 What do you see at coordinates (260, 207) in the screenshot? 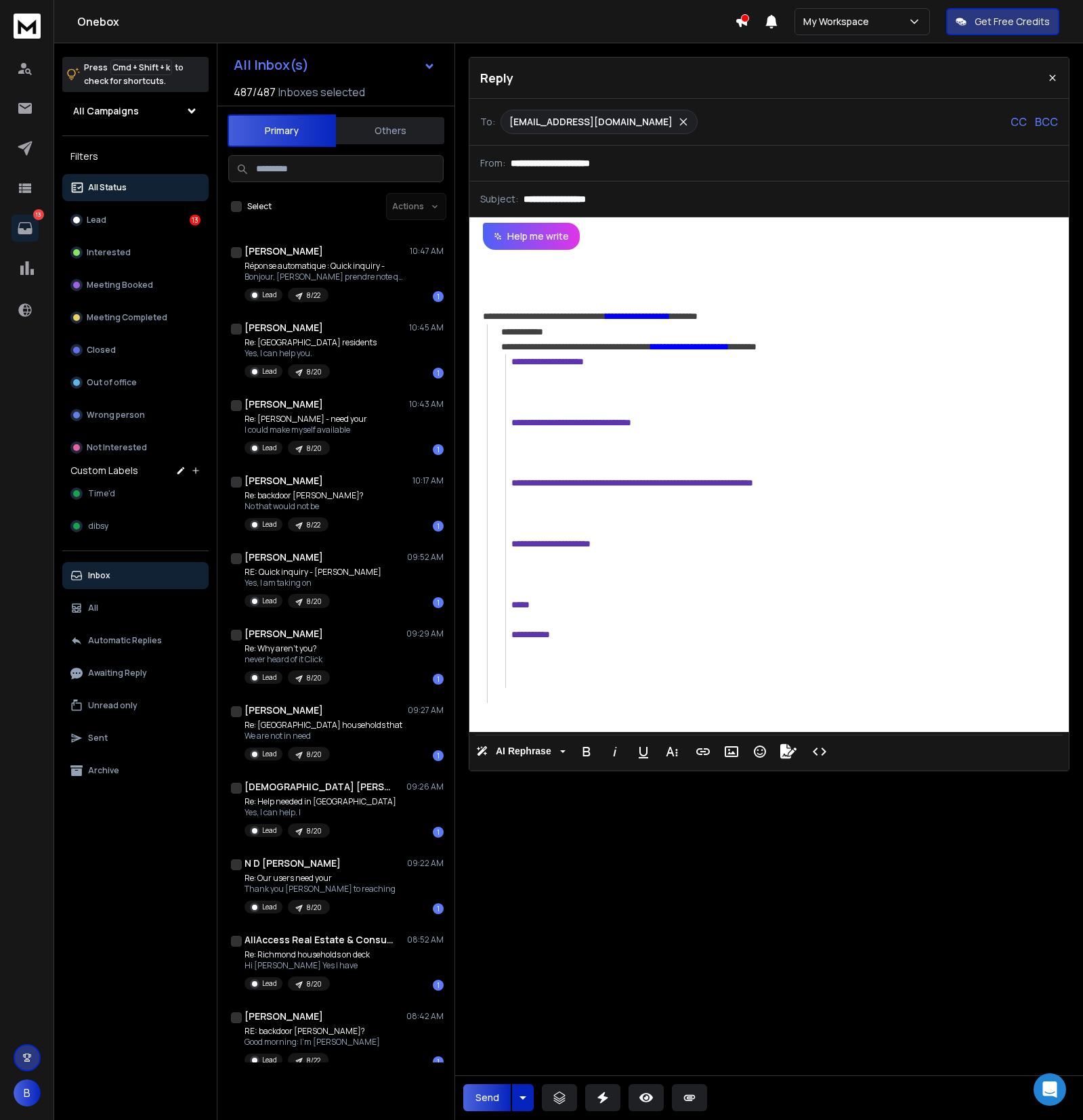
I see `label: Select` at bounding box center [260, 207].